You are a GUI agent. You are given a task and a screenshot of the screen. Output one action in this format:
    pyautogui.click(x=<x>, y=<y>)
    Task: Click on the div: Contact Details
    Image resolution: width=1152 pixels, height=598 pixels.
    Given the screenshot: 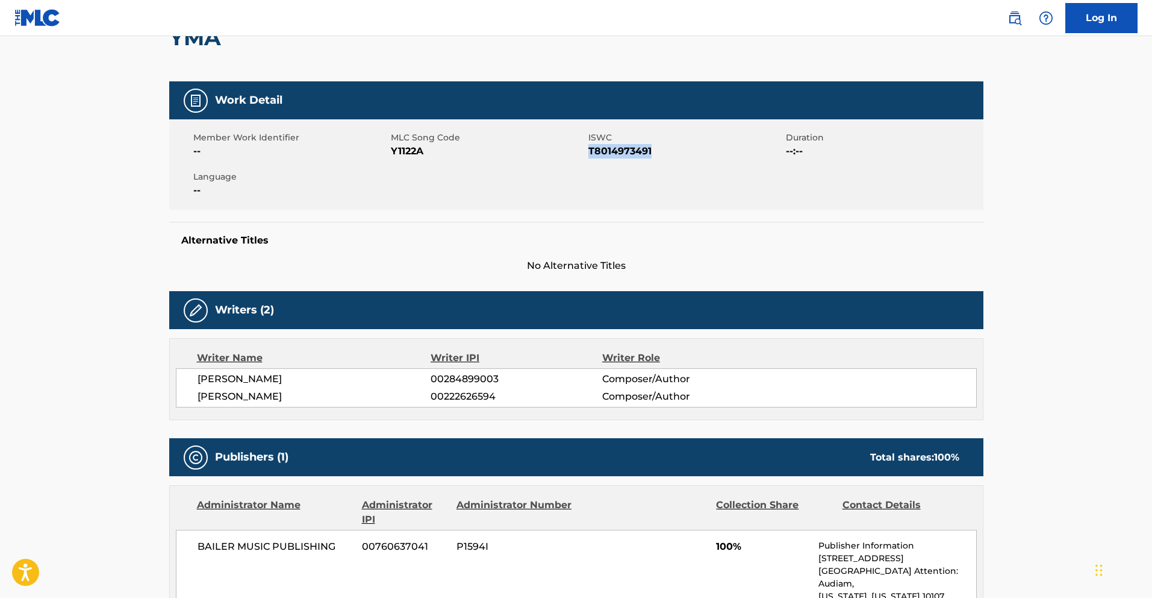 What is the action you would take?
    pyautogui.click(x=901, y=512)
    